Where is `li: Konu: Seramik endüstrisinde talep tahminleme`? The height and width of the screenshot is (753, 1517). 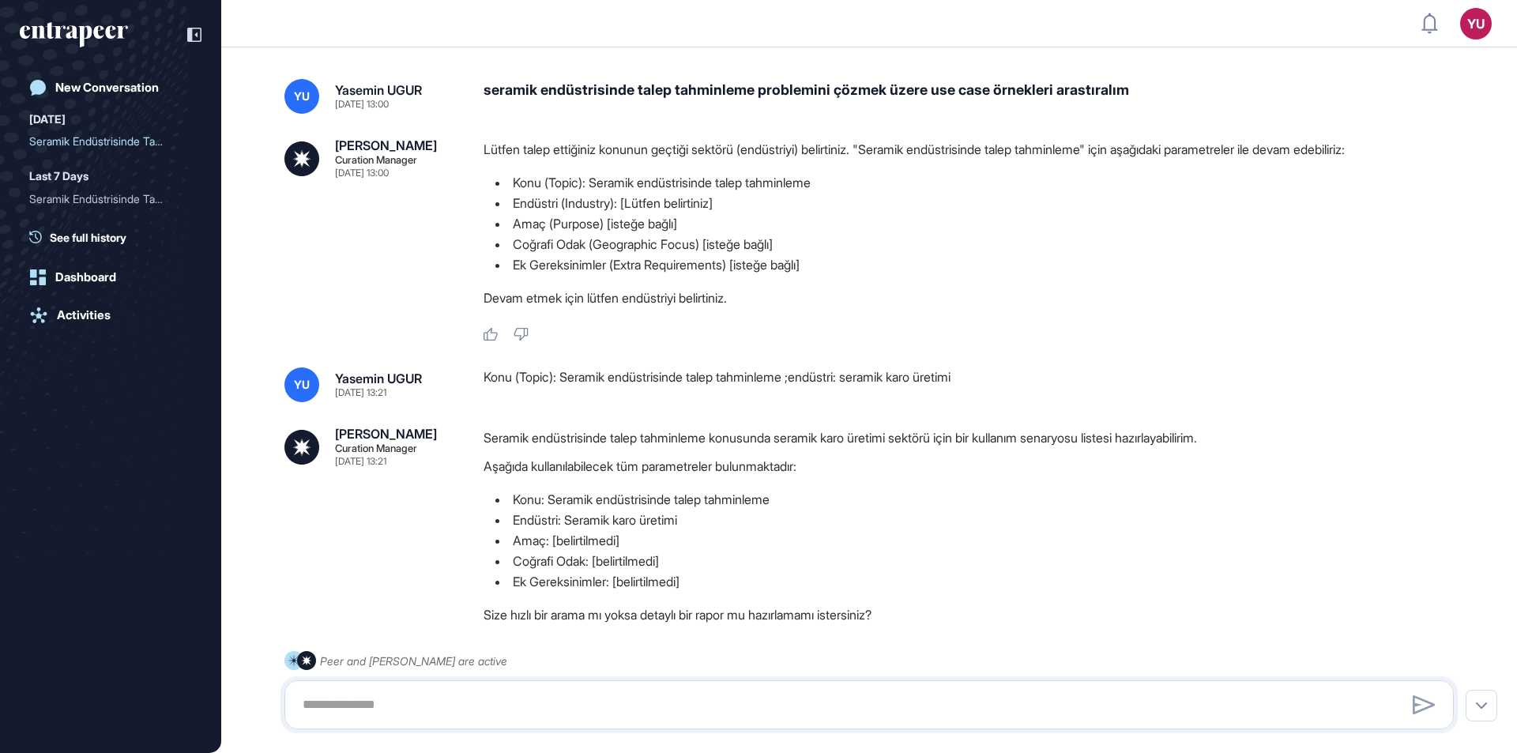
li: Konu: Seramik endüstrisinde talep tahminleme is located at coordinates (975, 499).